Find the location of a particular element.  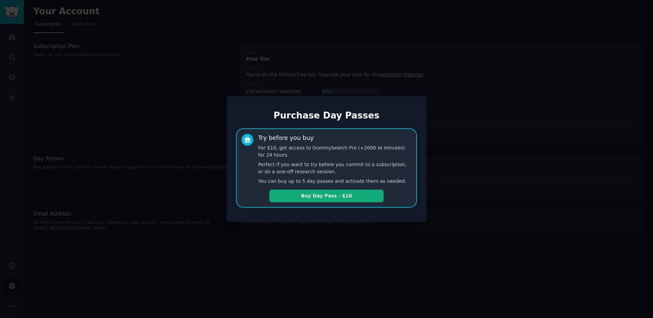

div: Try before you buy is located at coordinates (286, 138).